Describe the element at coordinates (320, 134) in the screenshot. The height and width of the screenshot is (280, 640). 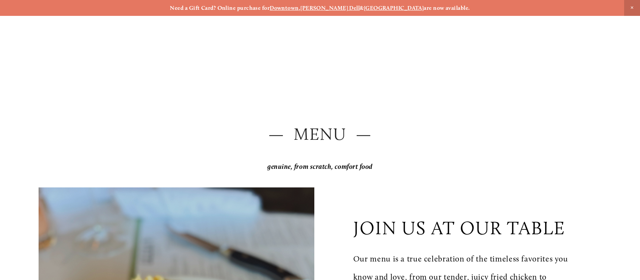
I see `h2: — Menu —` at that location.